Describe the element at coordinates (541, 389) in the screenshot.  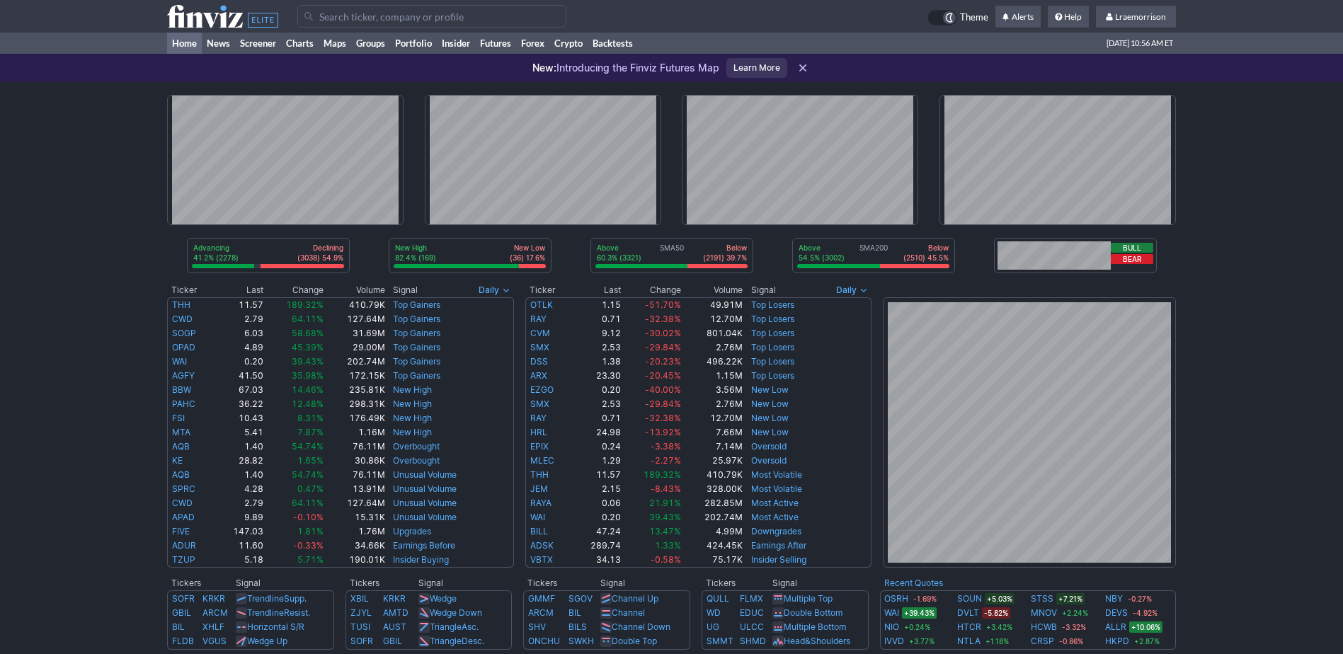
I see `a: EZGO` at that location.